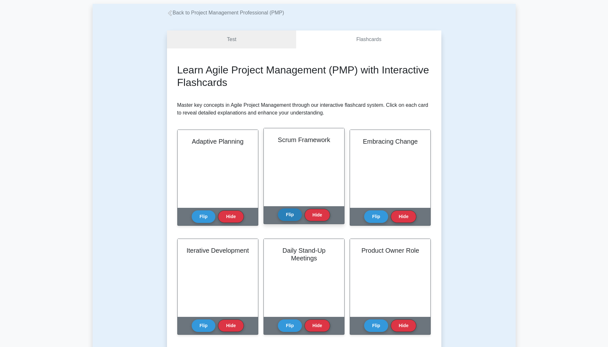 Image resolution: width=608 pixels, height=347 pixels. What do you see at coordinates (218, 141) in the screenshot?
I see `h2: Adaptive Planning` at bounding box center [218, 141].